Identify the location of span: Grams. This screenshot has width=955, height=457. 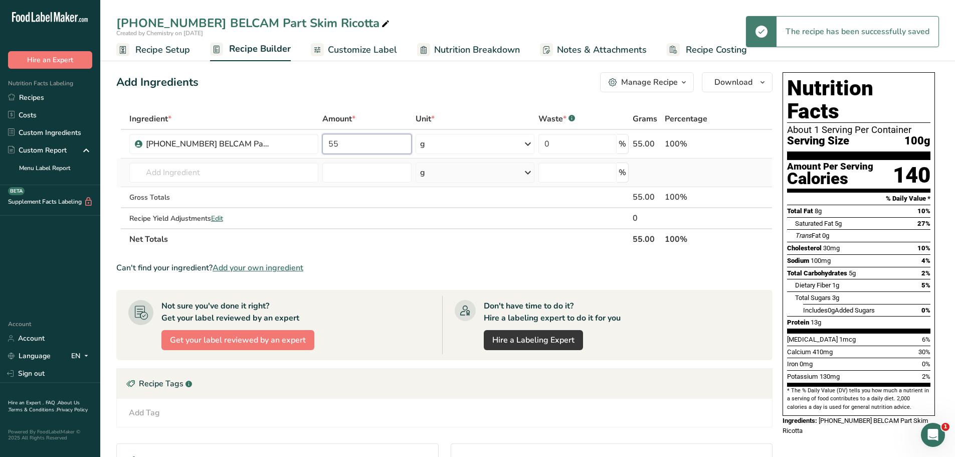
(645, 119).